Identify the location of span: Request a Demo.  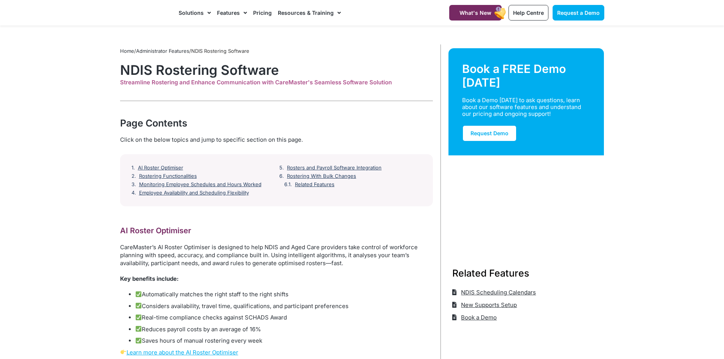
(578, 13).